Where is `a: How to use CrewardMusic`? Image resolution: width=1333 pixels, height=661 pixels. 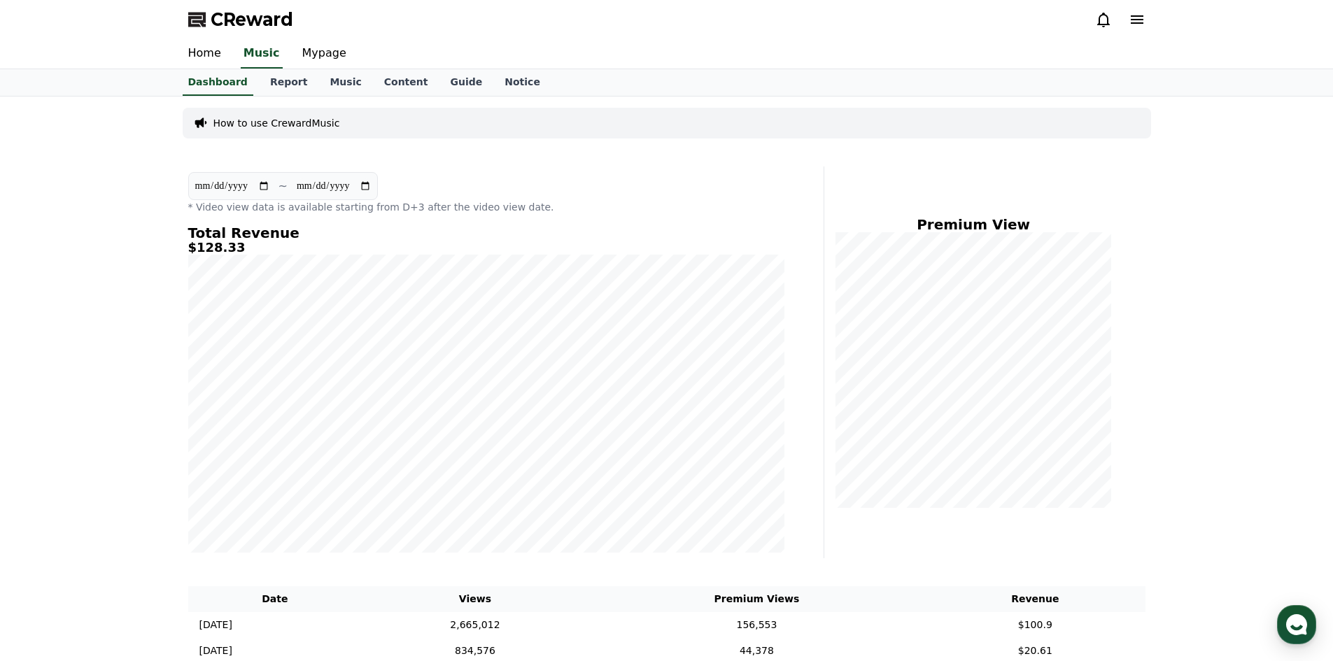 a: How to use CrewardMusic is located at coordinates (276, 123).